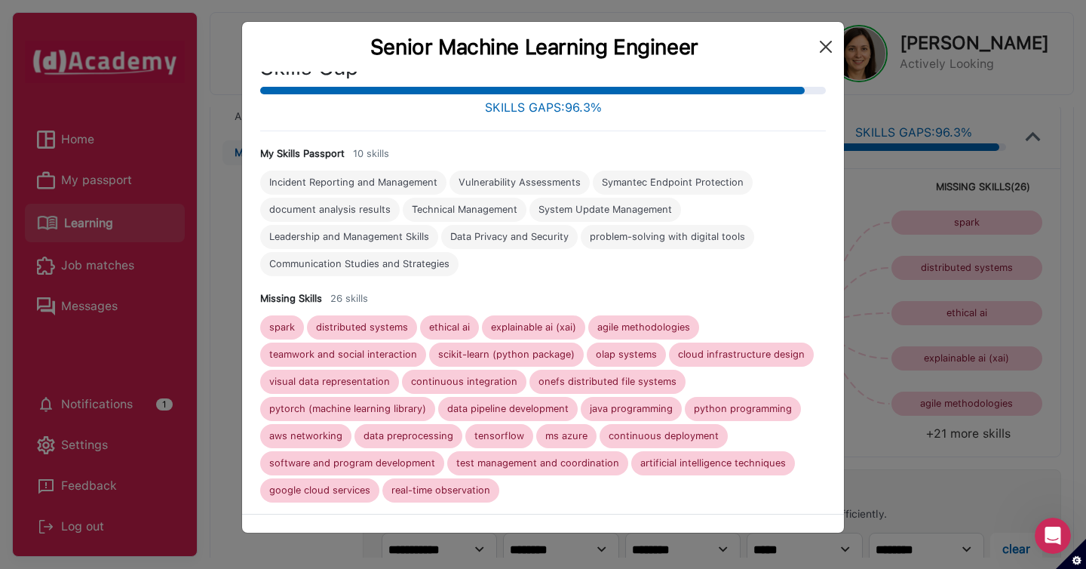 The image size is (1086, 569). What do you see at coordinates (713, 463) in the screenshot?
I see `div: artificial intelligence techniques` at bounding box center [713, 463].